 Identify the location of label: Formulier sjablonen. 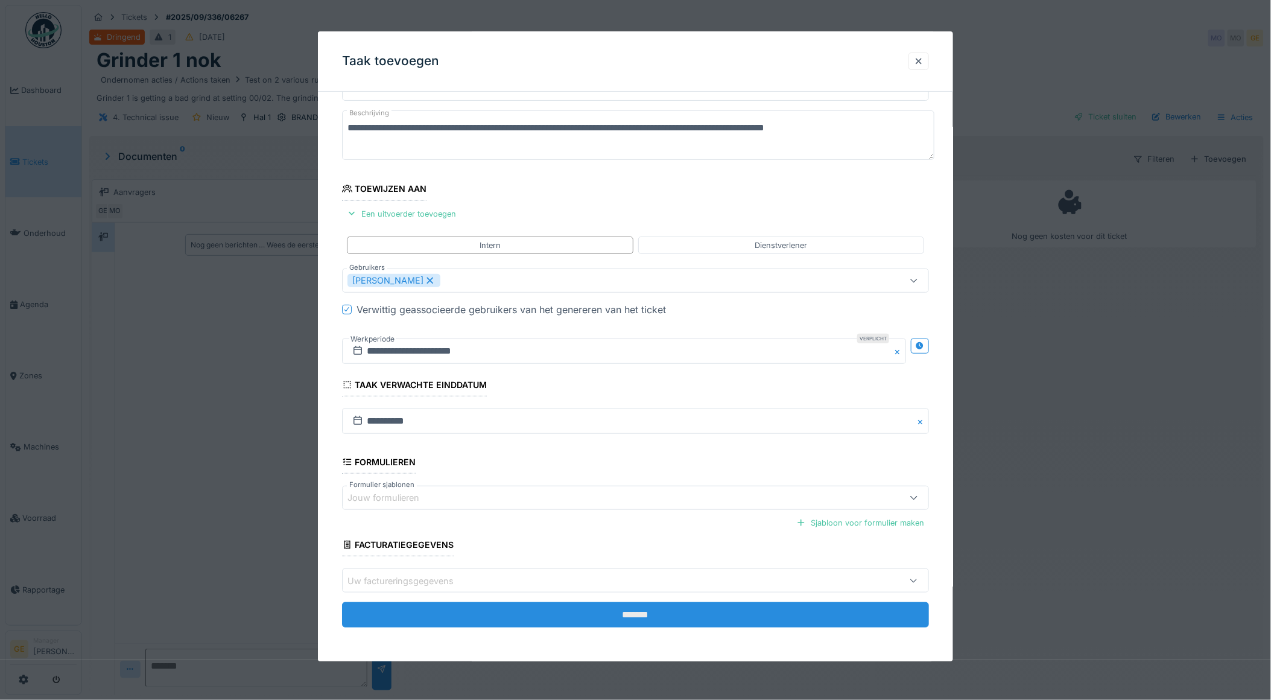
(382, 484).